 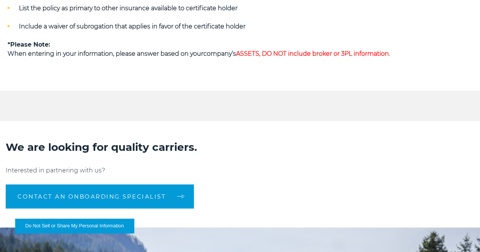 What do you see at coordinates (313, 53) in the screenshot?
I see `span: ASSETS, DO NOT include broker or 3PL information.` at bounding box center [313, 53].